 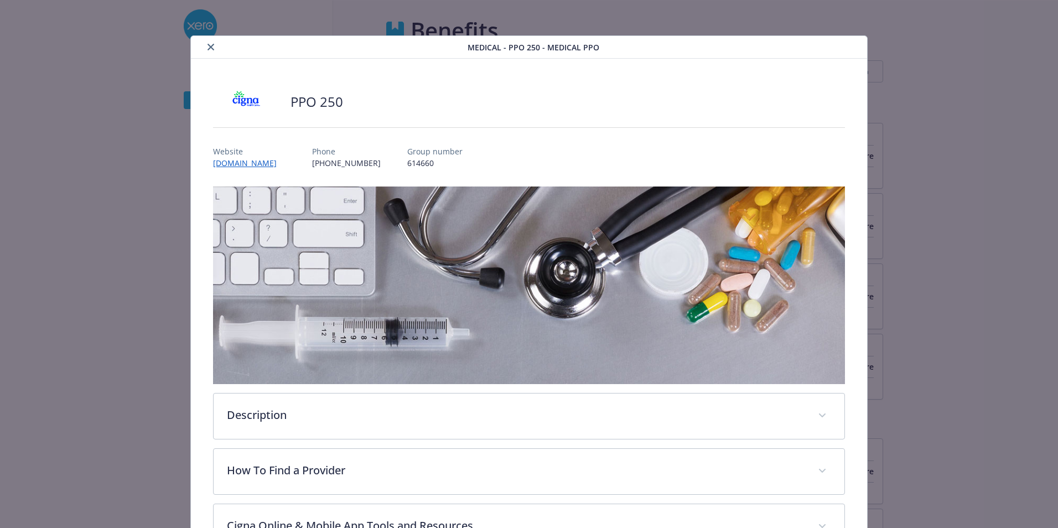 What do you see at coordinates (211, 47) in the screenshot?
I see `button: close` at bounding box center [211, 47].